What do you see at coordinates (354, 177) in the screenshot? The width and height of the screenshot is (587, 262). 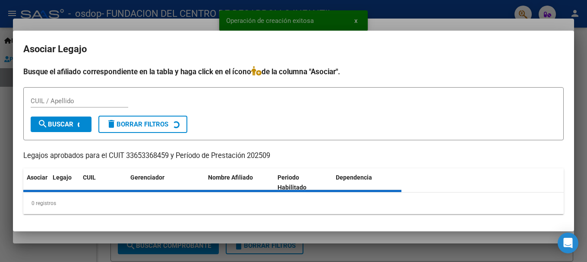 I see `span: Dependencia` at bounding box center [354, 177].